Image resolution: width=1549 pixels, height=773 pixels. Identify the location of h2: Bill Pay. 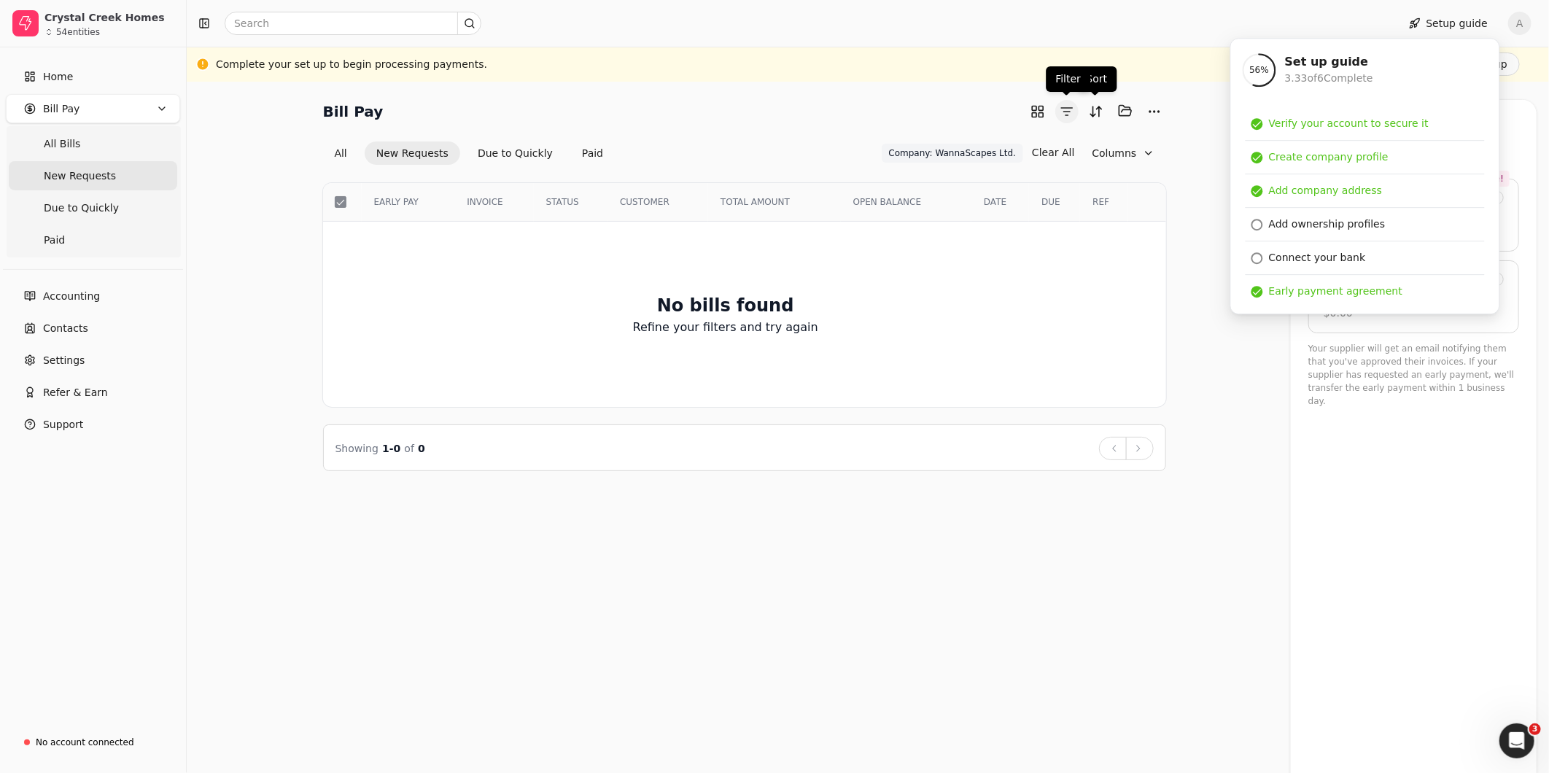
(353, 112).